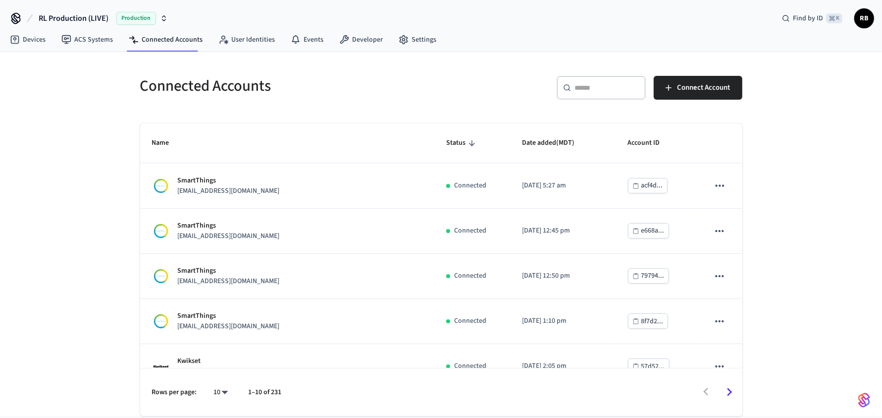 This screenshot has width=882, height=418. Describe the element at coordinates (864, 18) in the screenshot. I see `span: RB` at that location.